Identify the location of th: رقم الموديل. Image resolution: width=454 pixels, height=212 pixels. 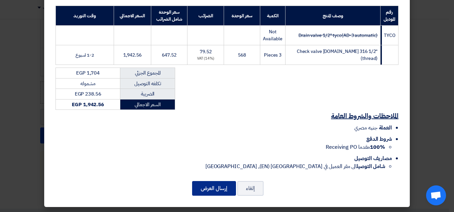
(389, 16).